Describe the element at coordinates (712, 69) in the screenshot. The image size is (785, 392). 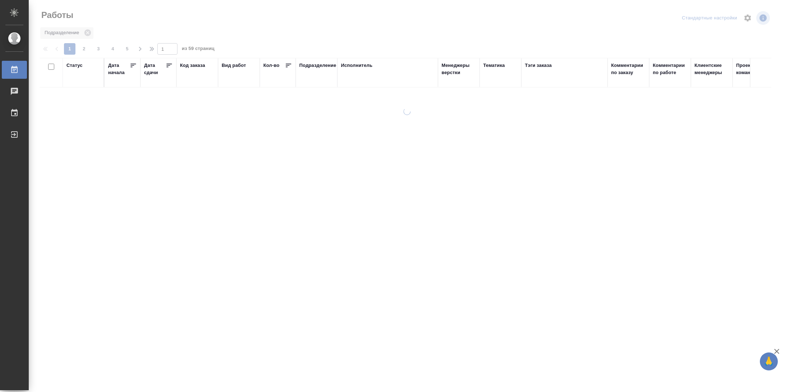
I see `div: Клиентские менеджеры` at that location.